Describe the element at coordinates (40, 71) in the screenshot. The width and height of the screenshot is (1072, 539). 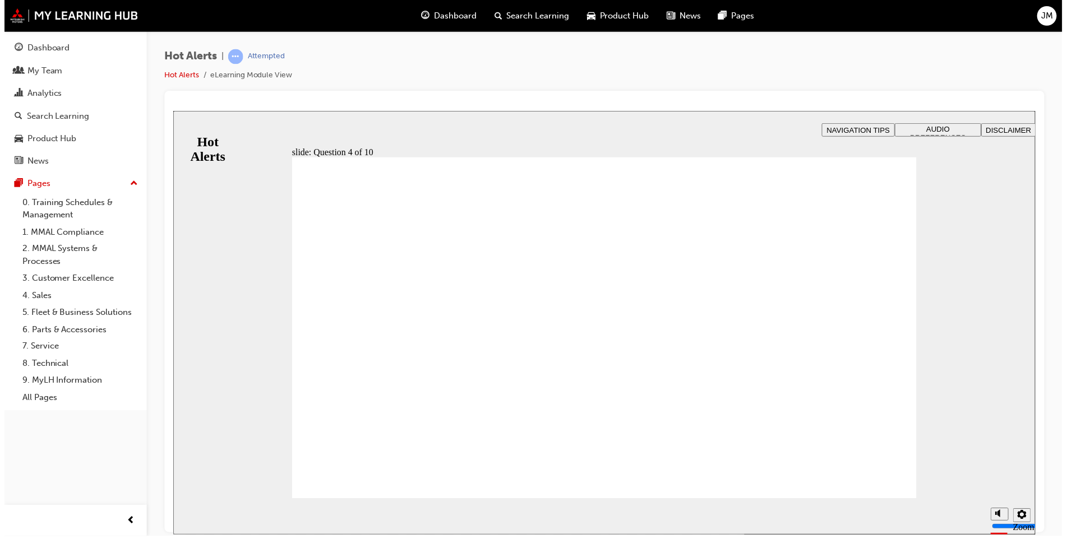
I see `div: My Team` at that location.